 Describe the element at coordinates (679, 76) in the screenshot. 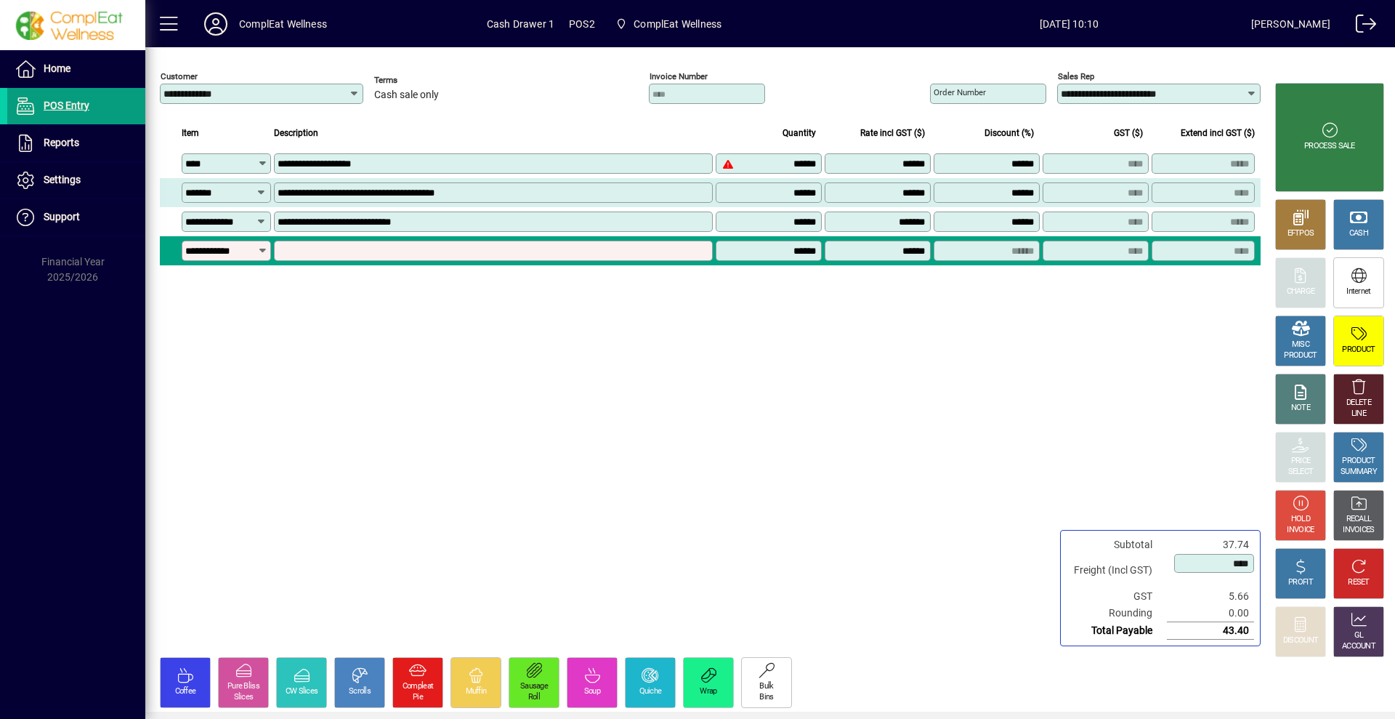

I see `mat-label: Invoice number` at that location.